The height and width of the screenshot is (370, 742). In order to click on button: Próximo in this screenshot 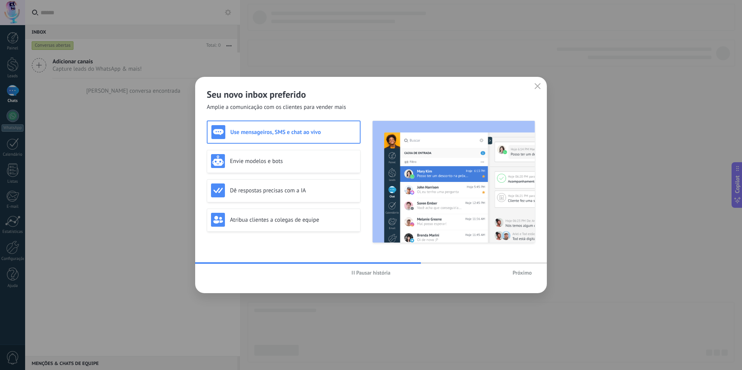, I will do `click(522, 273)`.